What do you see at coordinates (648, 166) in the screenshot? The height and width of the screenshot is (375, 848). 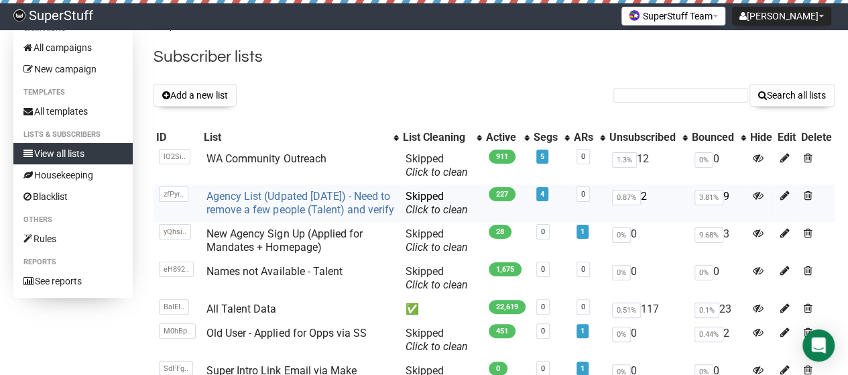 I see `td: 12` at bounding box center [648, 166].